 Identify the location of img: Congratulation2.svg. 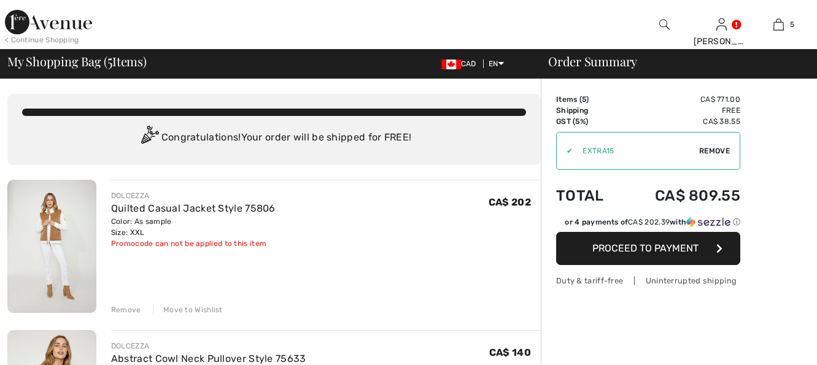
(149, 138).